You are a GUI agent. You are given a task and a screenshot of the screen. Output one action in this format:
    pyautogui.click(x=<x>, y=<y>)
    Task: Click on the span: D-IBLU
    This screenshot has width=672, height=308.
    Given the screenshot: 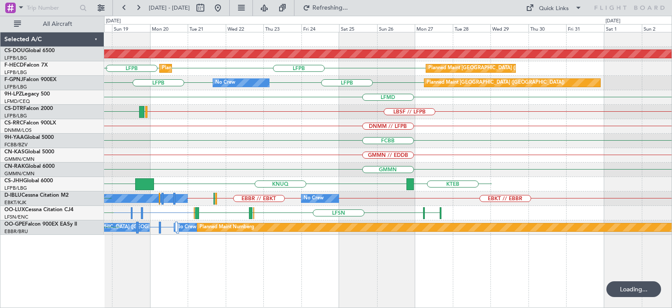 What is the action you would take?
    pyautogui.click(x=13, y=195)
    